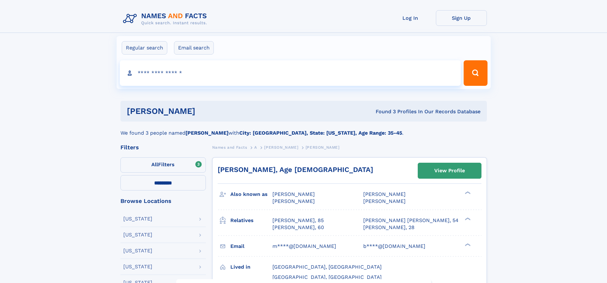  I want to click on div: We found 3 people named with ., so click(304, 129).